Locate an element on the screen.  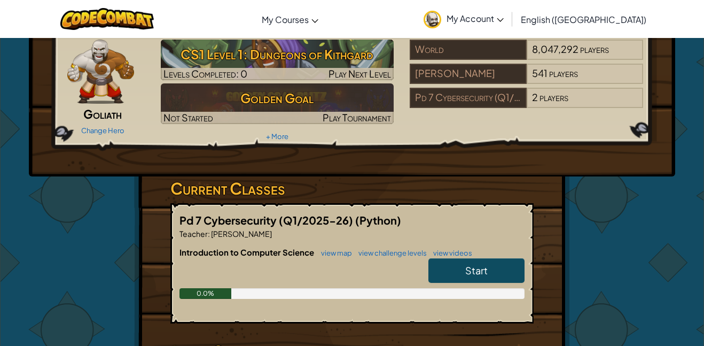
a: My Courses is located at coordinates (290, 19).